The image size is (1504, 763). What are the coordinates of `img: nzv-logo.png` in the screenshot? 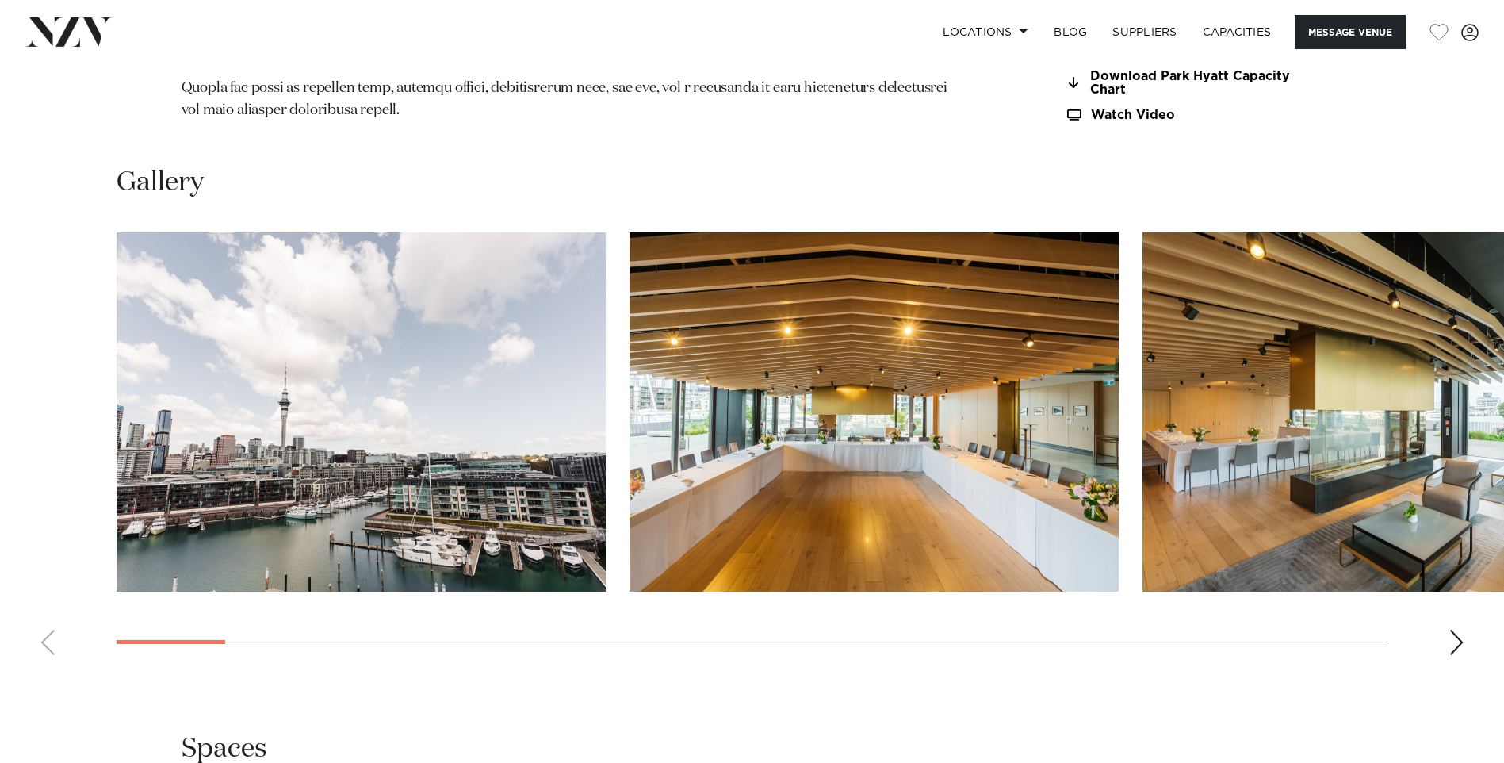 It's located at (68, 32).